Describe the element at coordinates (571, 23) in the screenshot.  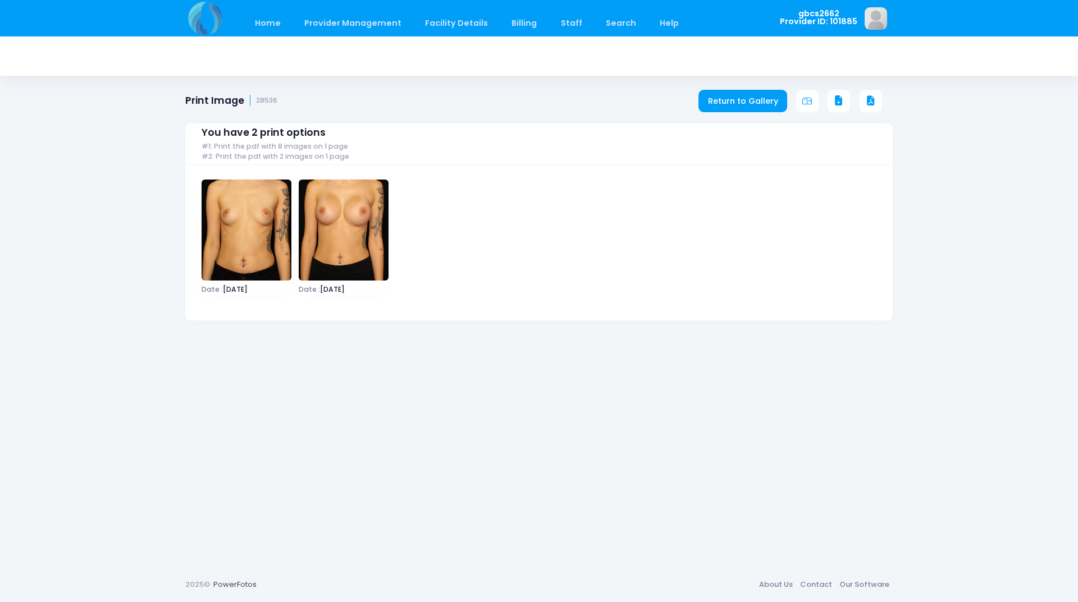
I see `a: Staff` at that location.